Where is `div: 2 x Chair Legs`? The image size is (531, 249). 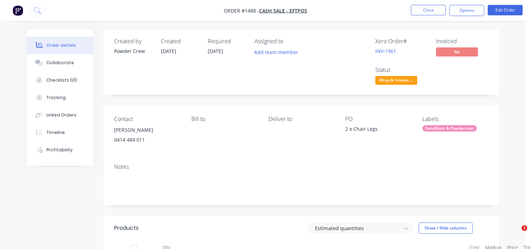
div: 2 x Chair Legs is located at coordinates (378, 130).